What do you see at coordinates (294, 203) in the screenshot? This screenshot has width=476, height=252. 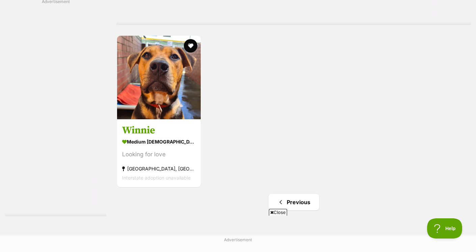 I see `a: Previous page` at bounding box center [294, 203].